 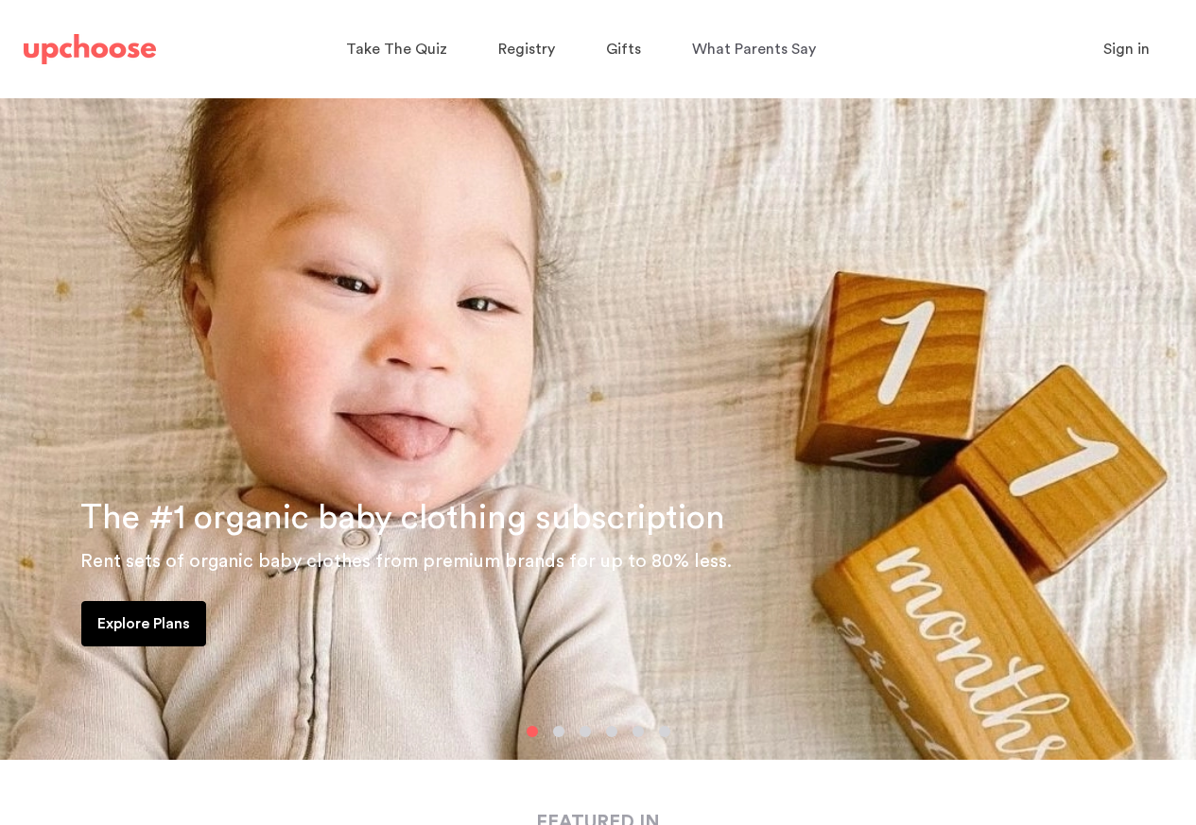 What do you see at coordinates (144, 624) in the screenshot?
I see `p: Explore Plans` at bounding box center [144, 624].